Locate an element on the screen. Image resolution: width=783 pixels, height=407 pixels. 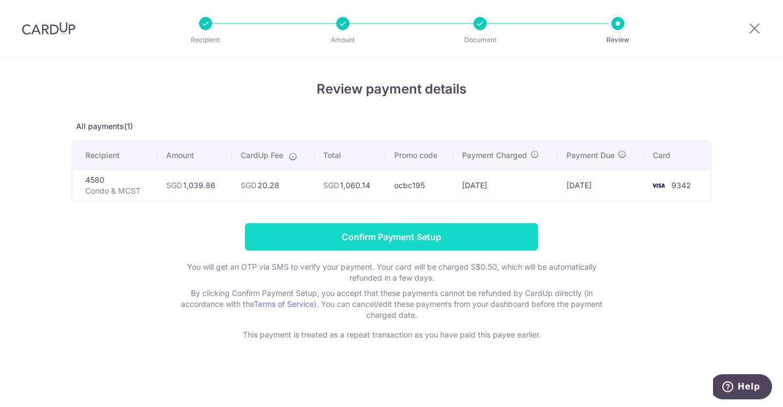
td: ocbc195 is located at coordinates (419, 185).